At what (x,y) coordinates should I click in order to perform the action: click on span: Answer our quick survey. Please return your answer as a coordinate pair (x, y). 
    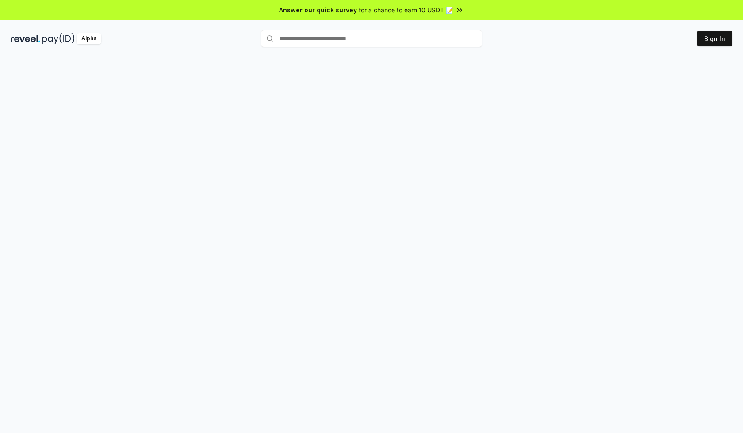
    Looking at the image, I should click on (318, 10).